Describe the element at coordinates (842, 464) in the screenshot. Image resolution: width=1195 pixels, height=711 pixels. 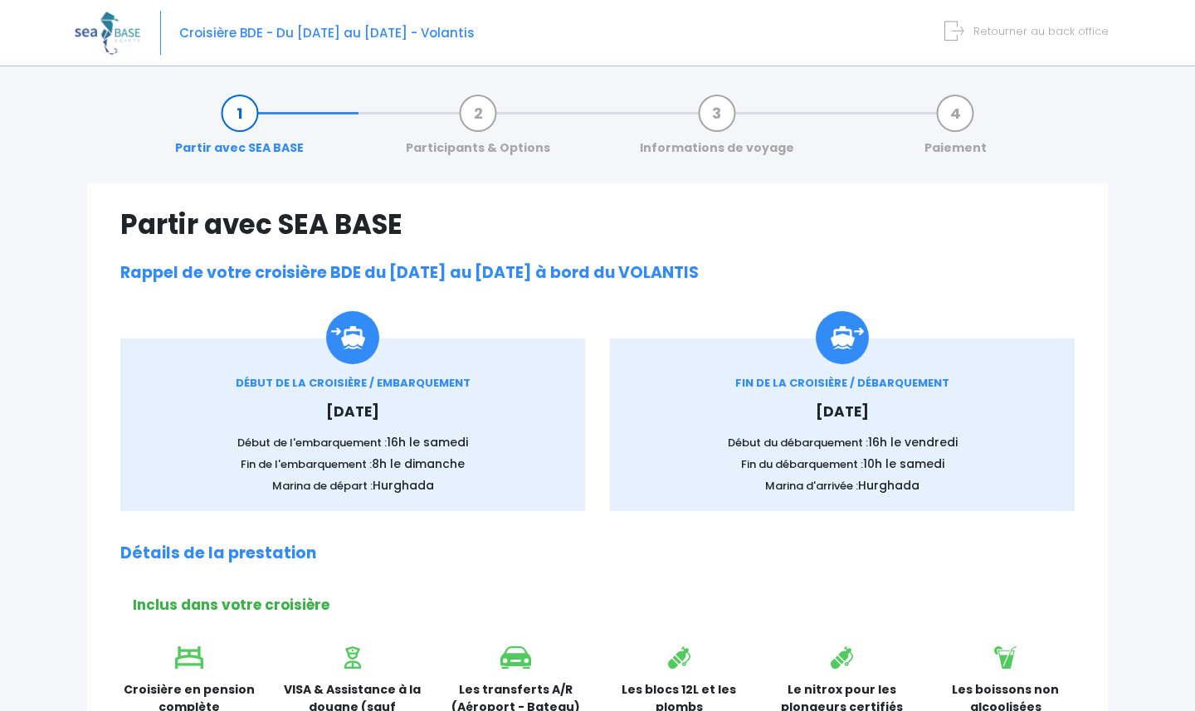
I see `p: Fin du débarquement :` at that location.